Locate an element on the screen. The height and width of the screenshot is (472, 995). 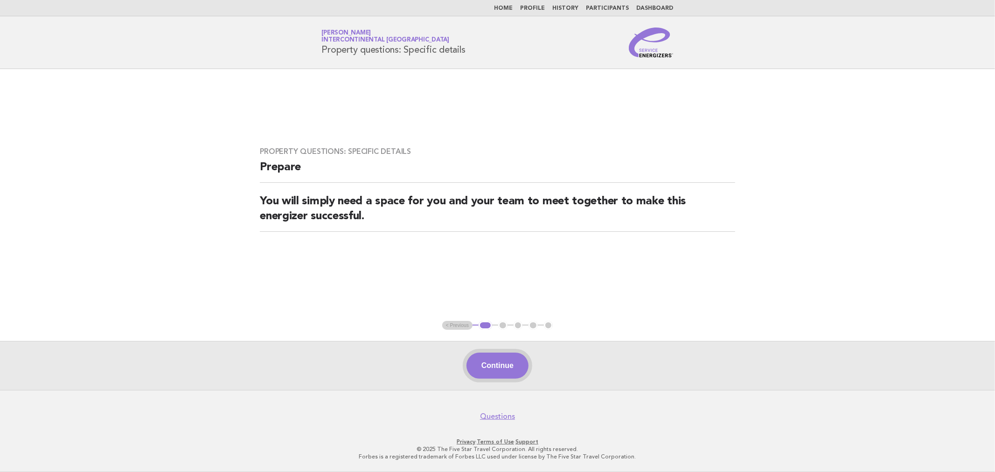
button: 1 is located at coordinates (485, 326).